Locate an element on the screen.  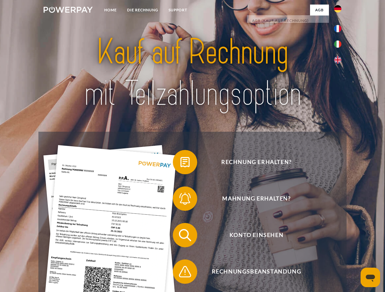
img: qb_bell.svg is located at coordinates (185, 199).